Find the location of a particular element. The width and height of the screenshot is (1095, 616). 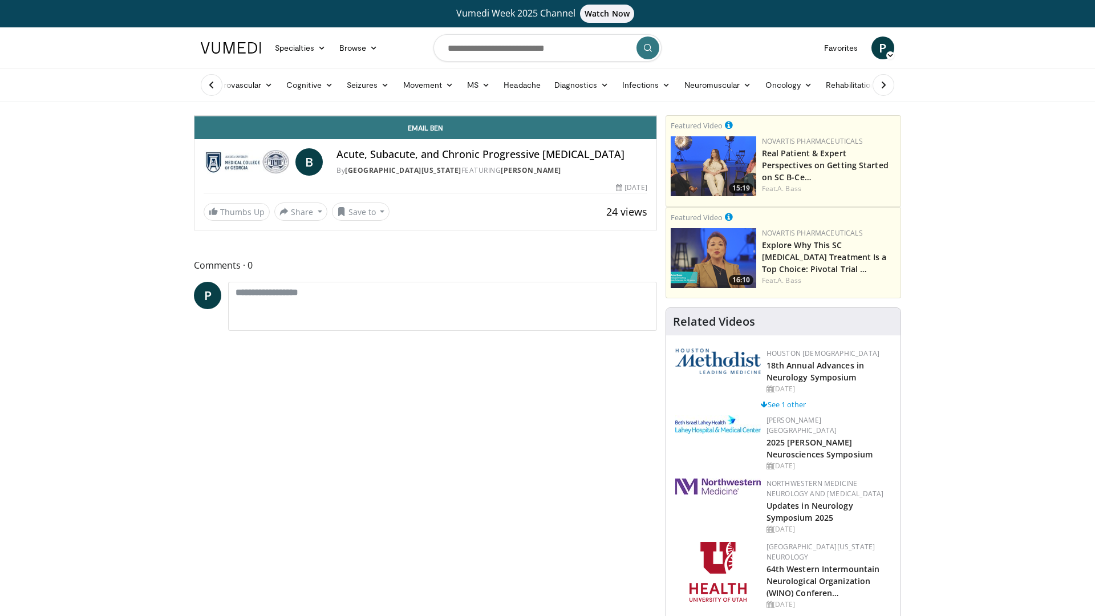

a: 16:10 is located at coordinates (713, 258).